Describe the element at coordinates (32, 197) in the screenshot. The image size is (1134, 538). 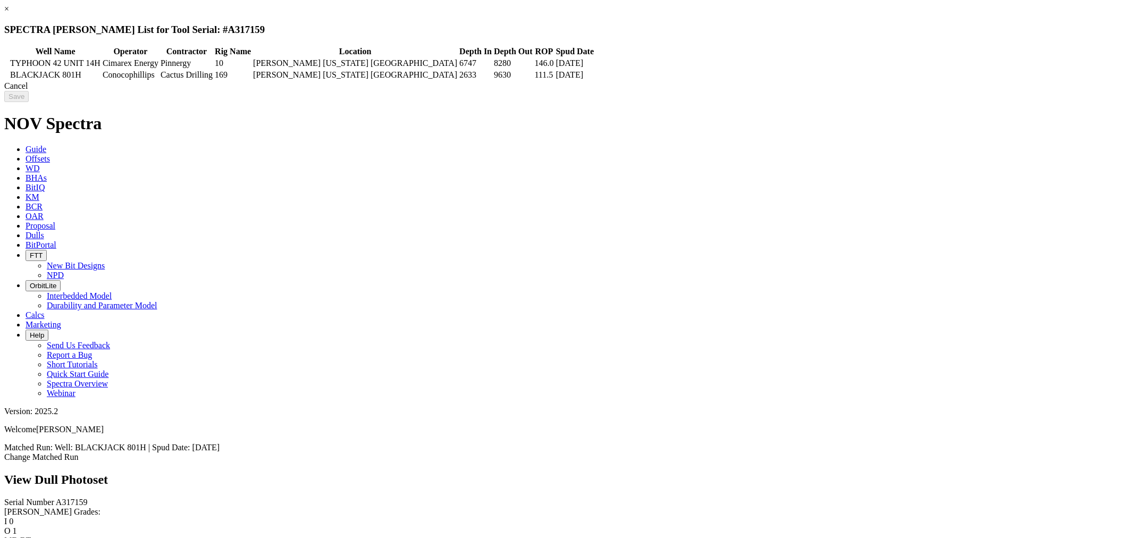
I see `span: KM` at that location.